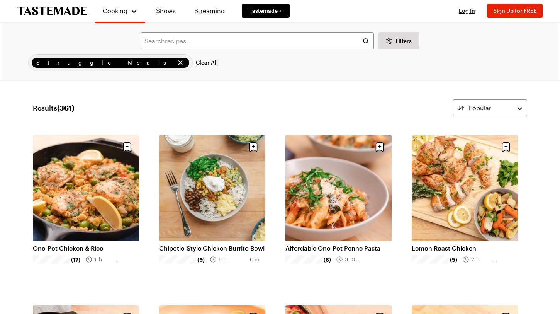 The width and height of the screenshot is (560, 314). I want to click on a: To Tastemade Home Page, so click(52, 11).